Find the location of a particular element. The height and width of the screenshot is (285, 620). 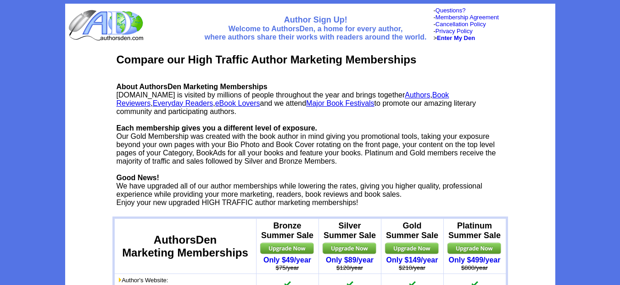

strike: $800/year is located at coordinates (475, 267).